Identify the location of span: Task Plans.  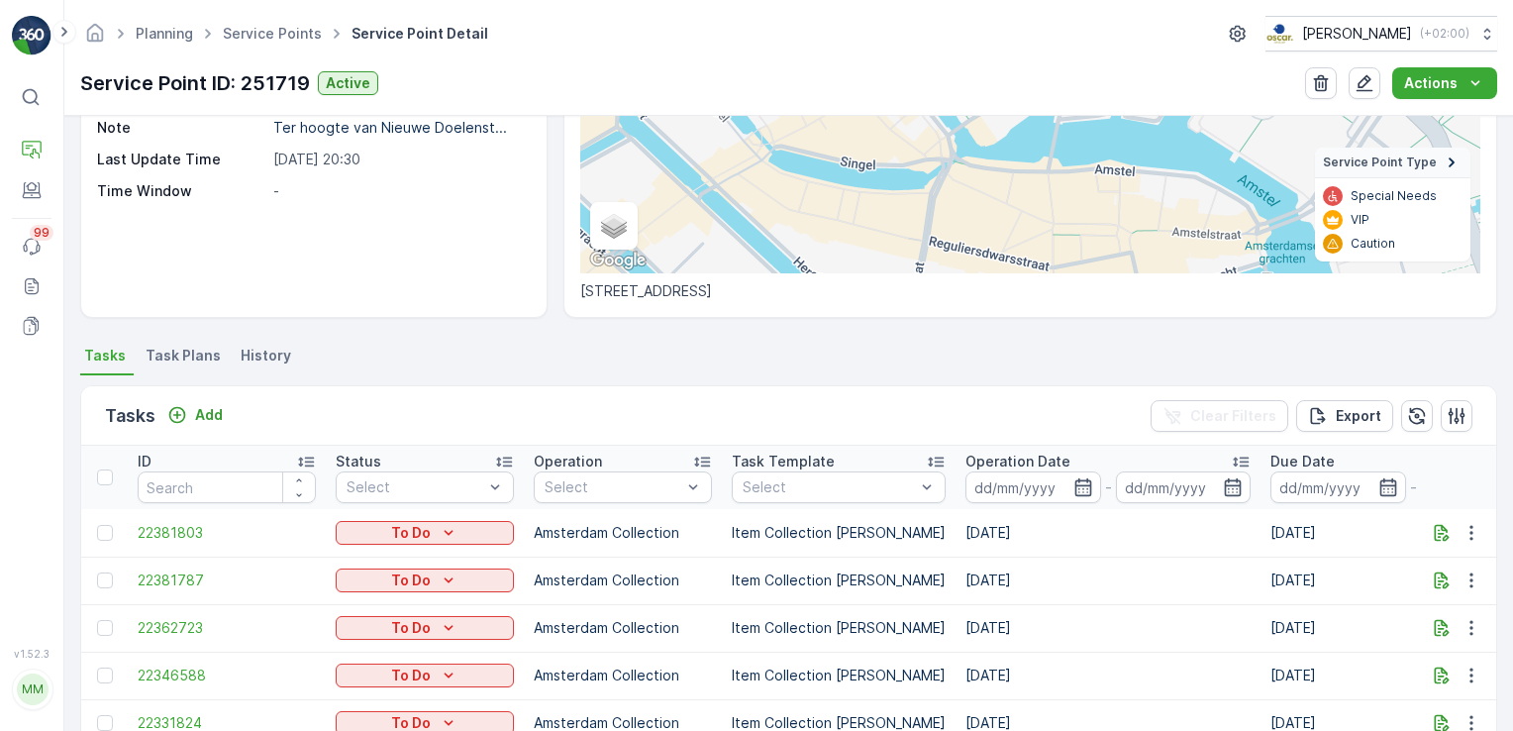
(183, 356).